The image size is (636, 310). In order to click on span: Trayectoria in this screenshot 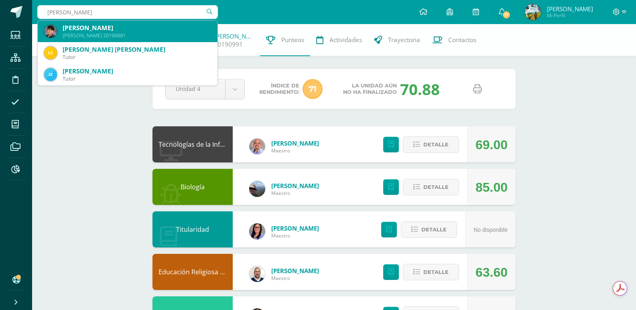, I will do `click(404, 40)`.